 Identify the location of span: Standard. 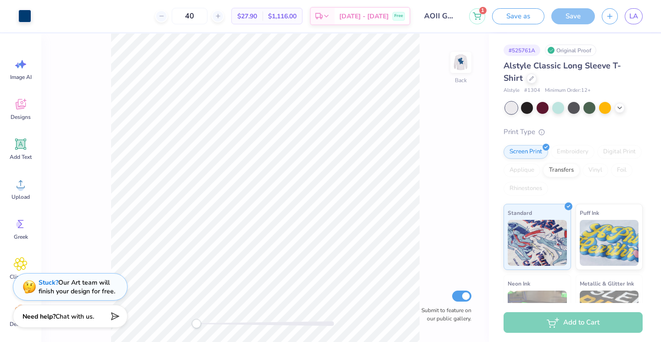
(520, 213).